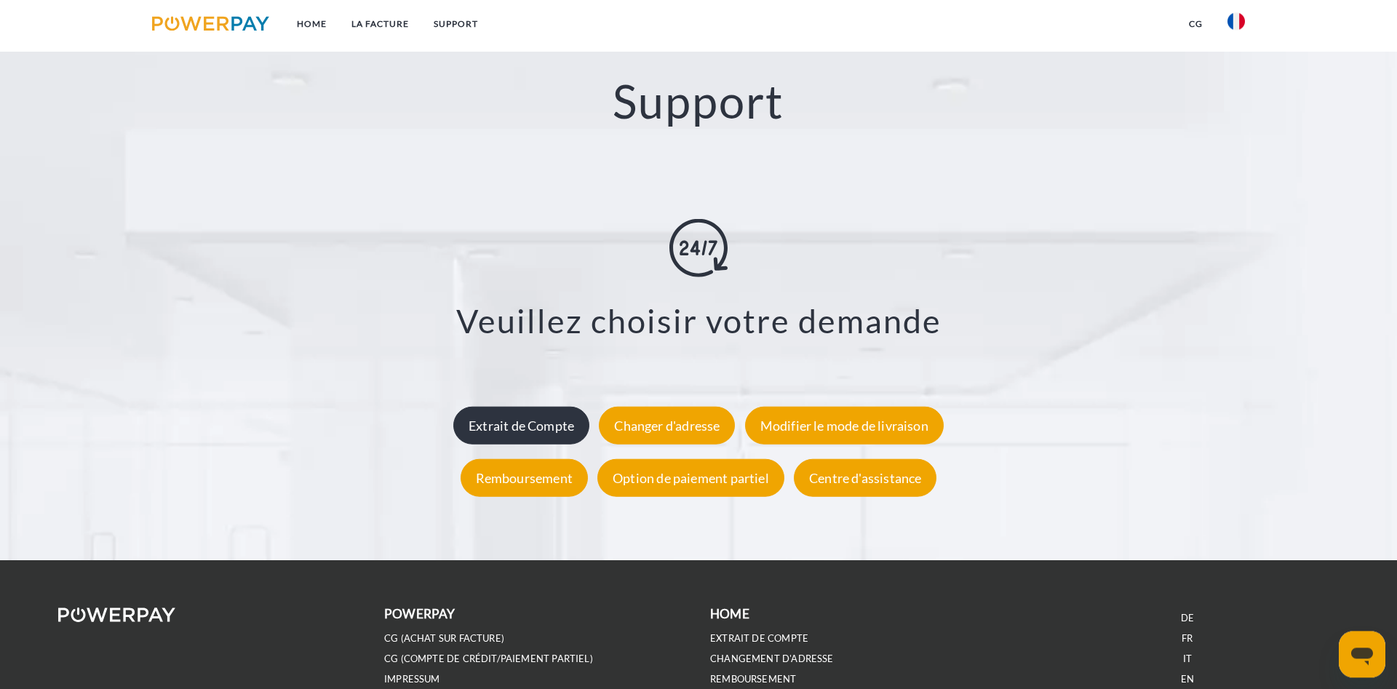 The width and height of the screenshot is (1397, 689). Describe the element at coordinates (311, 24) in the screenshot. I see `a: Home` at that location.